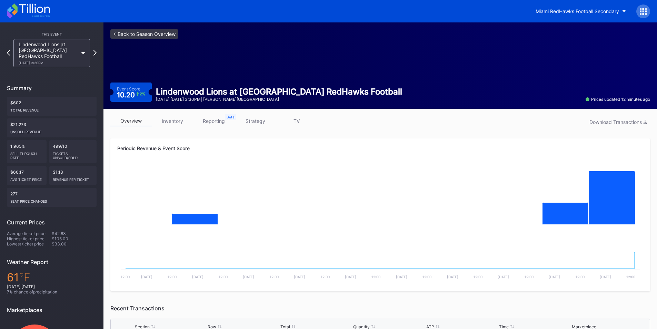  What do you see at coordinates (73, 152) in the screenshot?
I see `div: 499/10` at bounding box center [73, 152].